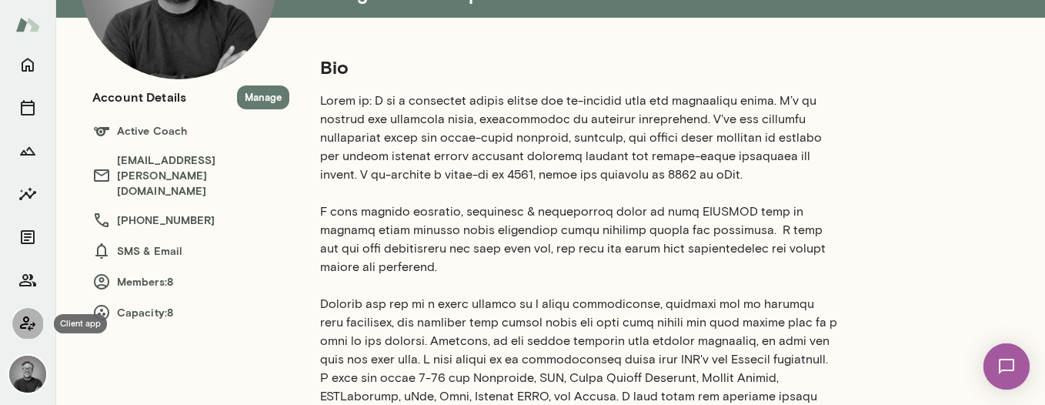  What do you see at coordinates (191, 312) in the screenshot?
I see `h6: Capacity: 8` at bounding box center [191, 312].